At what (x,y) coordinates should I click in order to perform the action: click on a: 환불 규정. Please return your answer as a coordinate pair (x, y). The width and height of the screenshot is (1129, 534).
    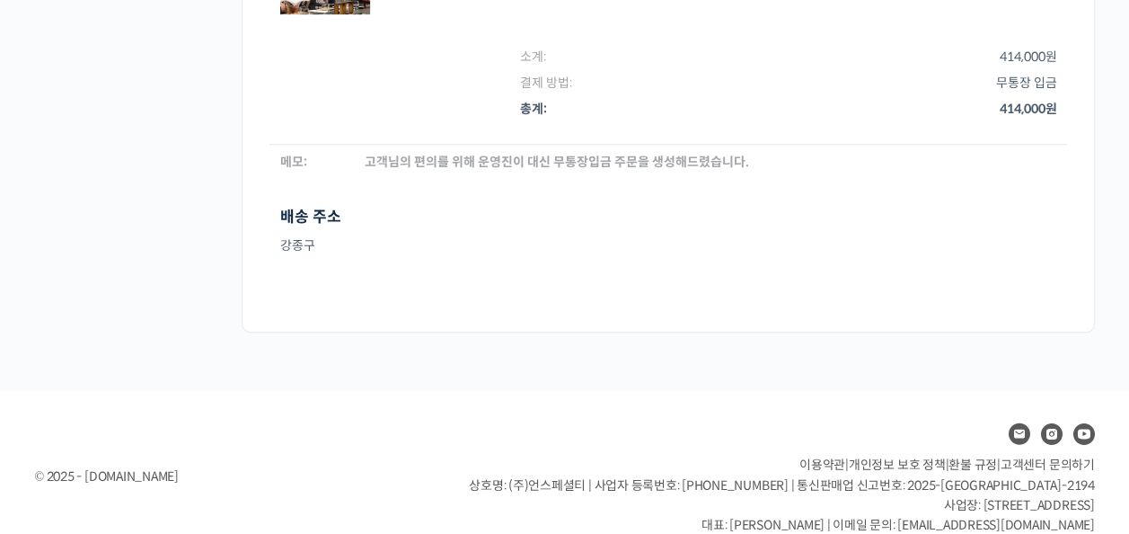
    Looking at the image, I should click on (973, 464).